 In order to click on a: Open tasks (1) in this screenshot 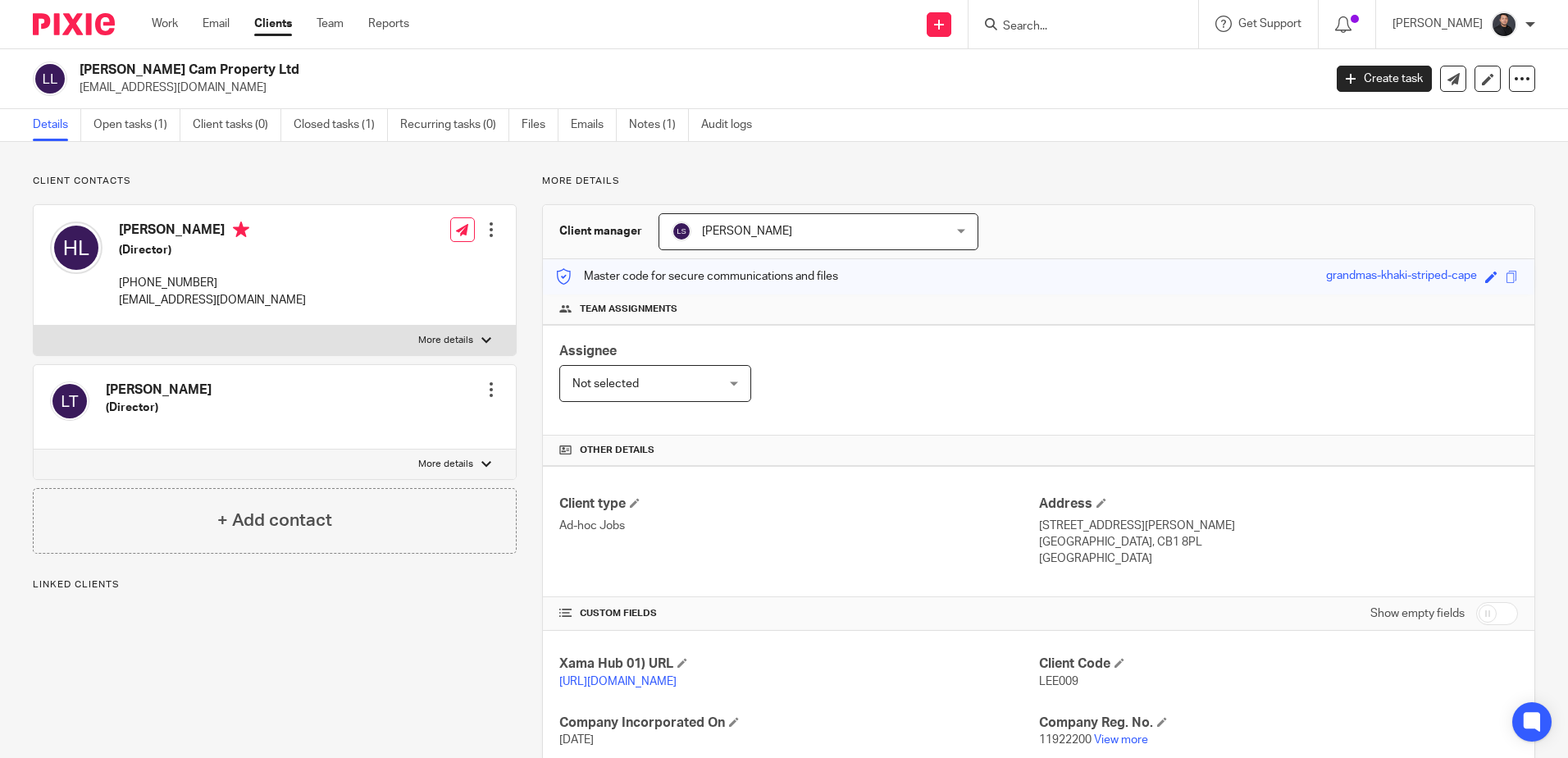, I will do `click(137, 125)`.